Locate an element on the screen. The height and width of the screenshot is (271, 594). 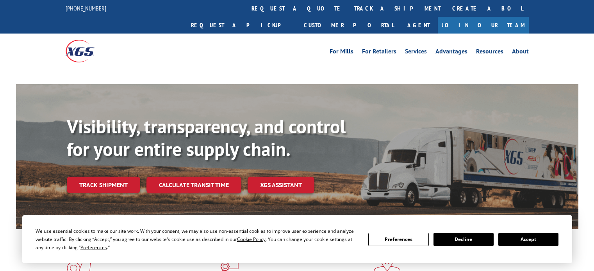
a: For Retailers is located at coordinates (379, 53).